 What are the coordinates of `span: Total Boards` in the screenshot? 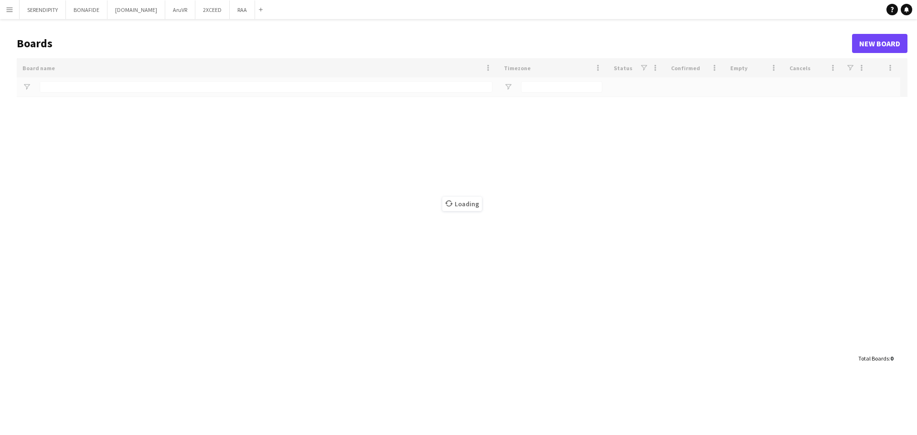 It's located at (873, 358).